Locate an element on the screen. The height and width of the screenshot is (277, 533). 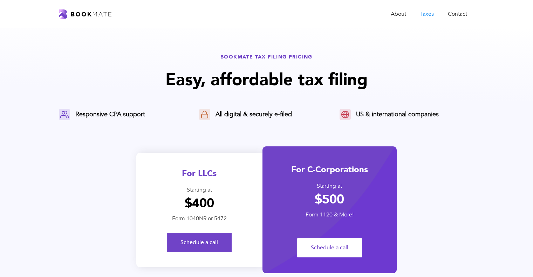
div: Responsive CPA support is located at coordinates (110, 114).